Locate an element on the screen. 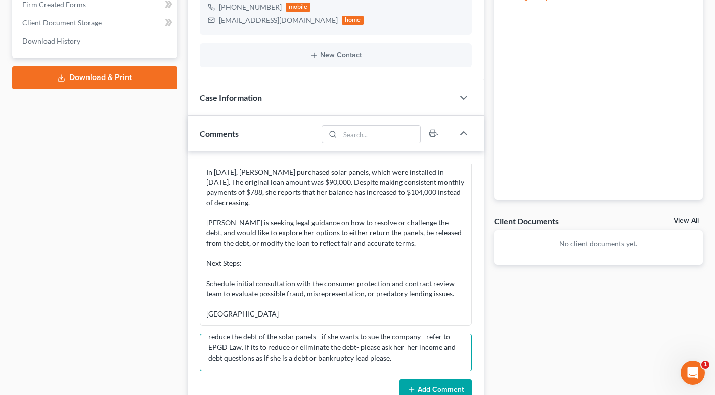  a: Download & Print is located at coordinates (95, 77).